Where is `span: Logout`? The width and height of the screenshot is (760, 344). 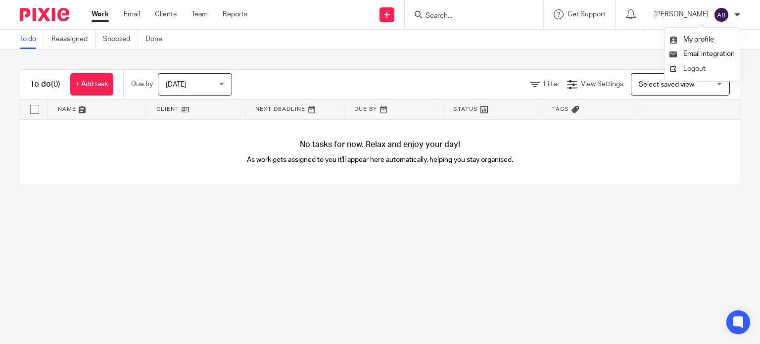 span: Logout is located at coordinates (694, 69).